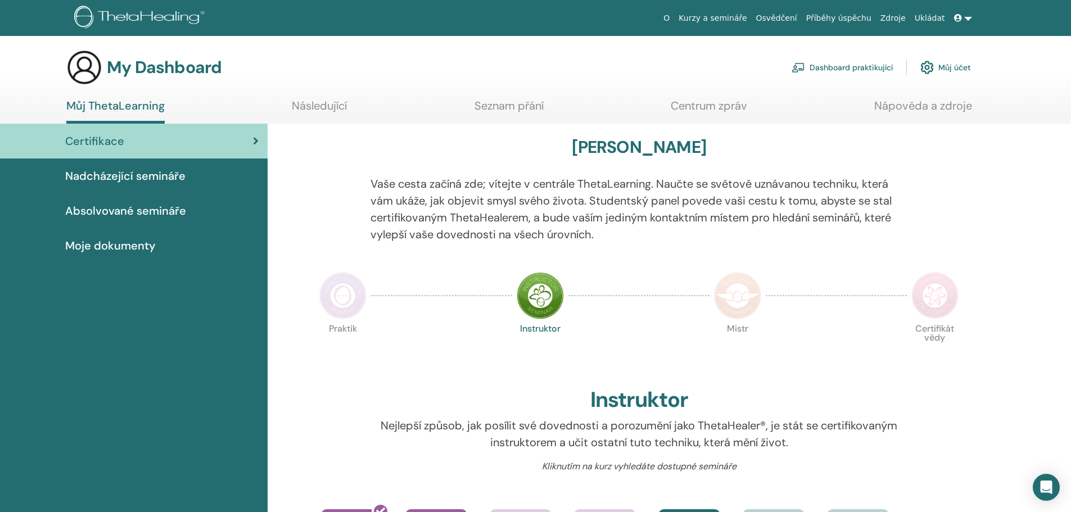  What do you see at coordinates (776, 18) in the screenshot?
I see `a: Osvědčení` at bounding box center [776, 18].